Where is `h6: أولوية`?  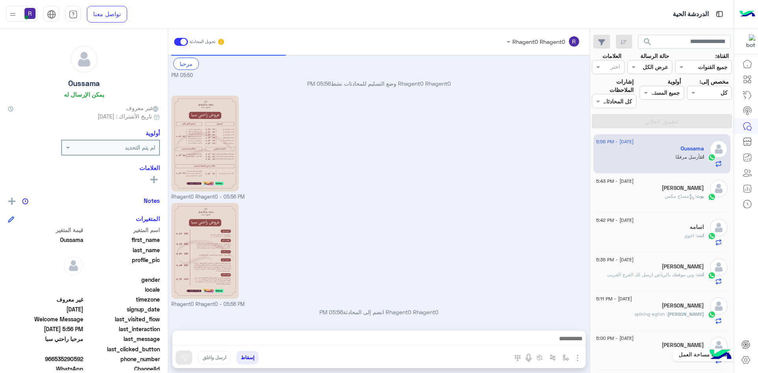 h6: أولوية is located at coordinates (153, 133).